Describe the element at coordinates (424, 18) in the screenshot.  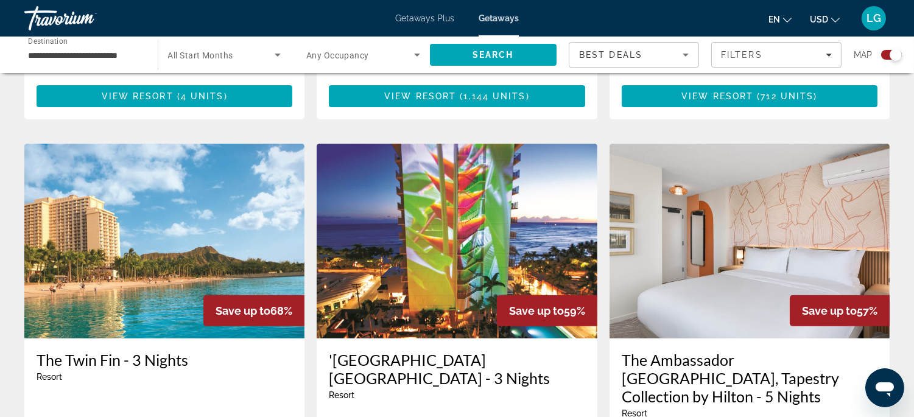
I see `span: Getaways Plus` at that location.